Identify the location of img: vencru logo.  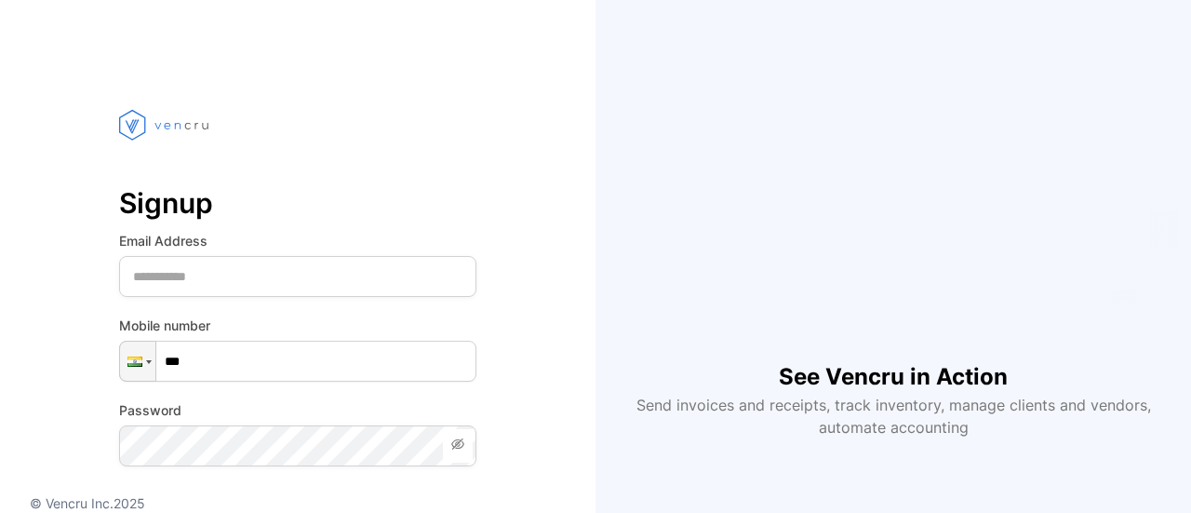
(166, 125).